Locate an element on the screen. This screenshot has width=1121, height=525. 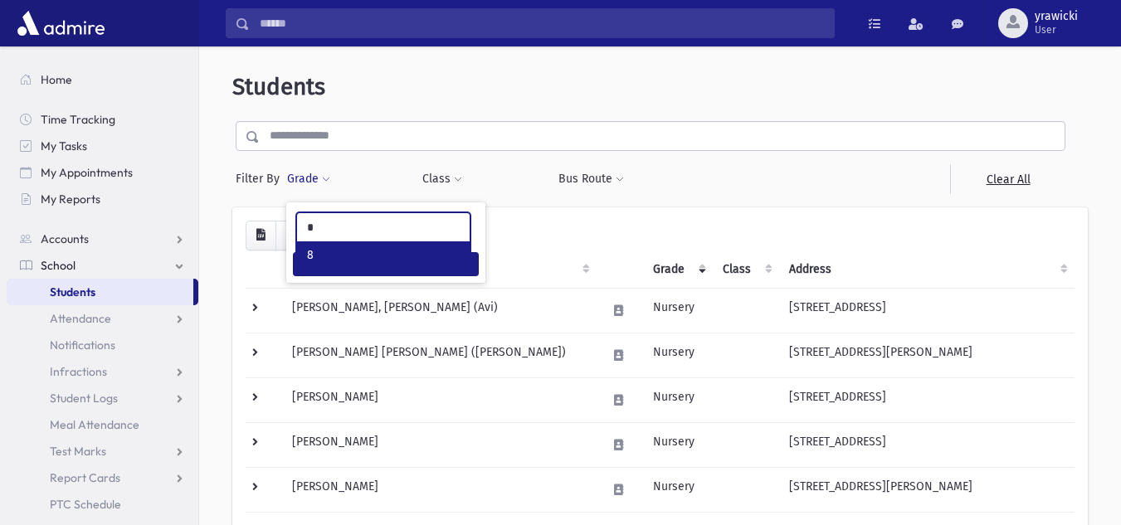
span: My Reports is located at coordinates (71, 199).